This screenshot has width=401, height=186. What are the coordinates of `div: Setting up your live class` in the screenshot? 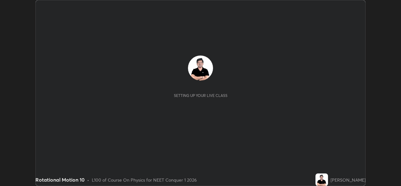 It's located at (200, 95).